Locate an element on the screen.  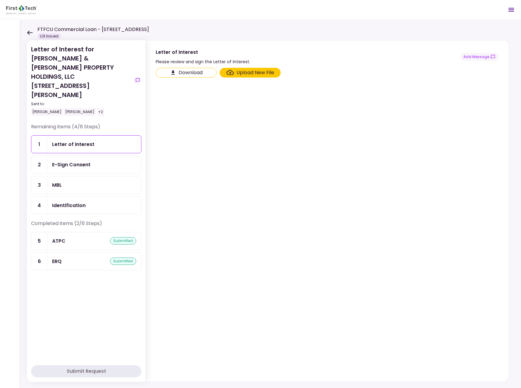
div: +2 is located at coordinates (100, 112).